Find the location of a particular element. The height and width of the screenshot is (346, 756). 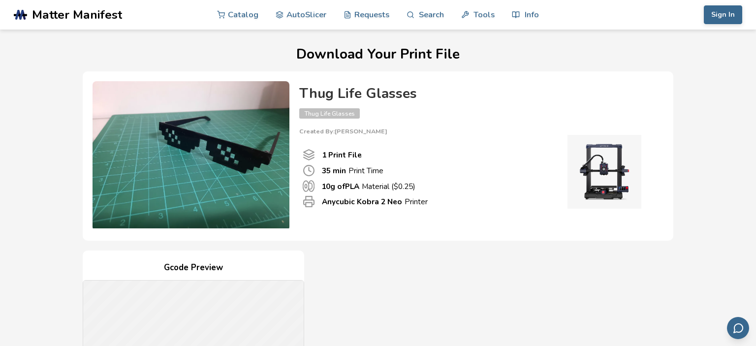

button: Sign In is located at coordinates (723, 15).